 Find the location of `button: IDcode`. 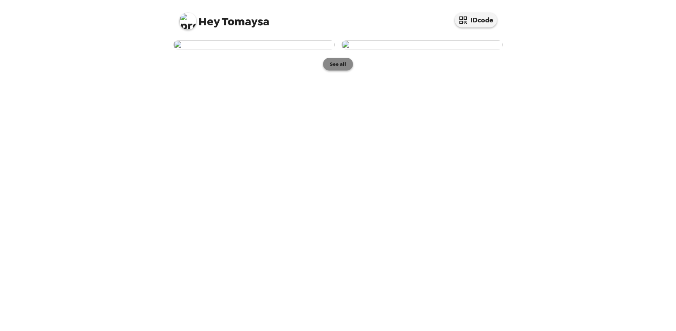

button: IDcode is located at coordinates (476, 20).